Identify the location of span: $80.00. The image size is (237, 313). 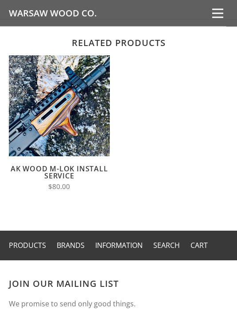
(59, 187).